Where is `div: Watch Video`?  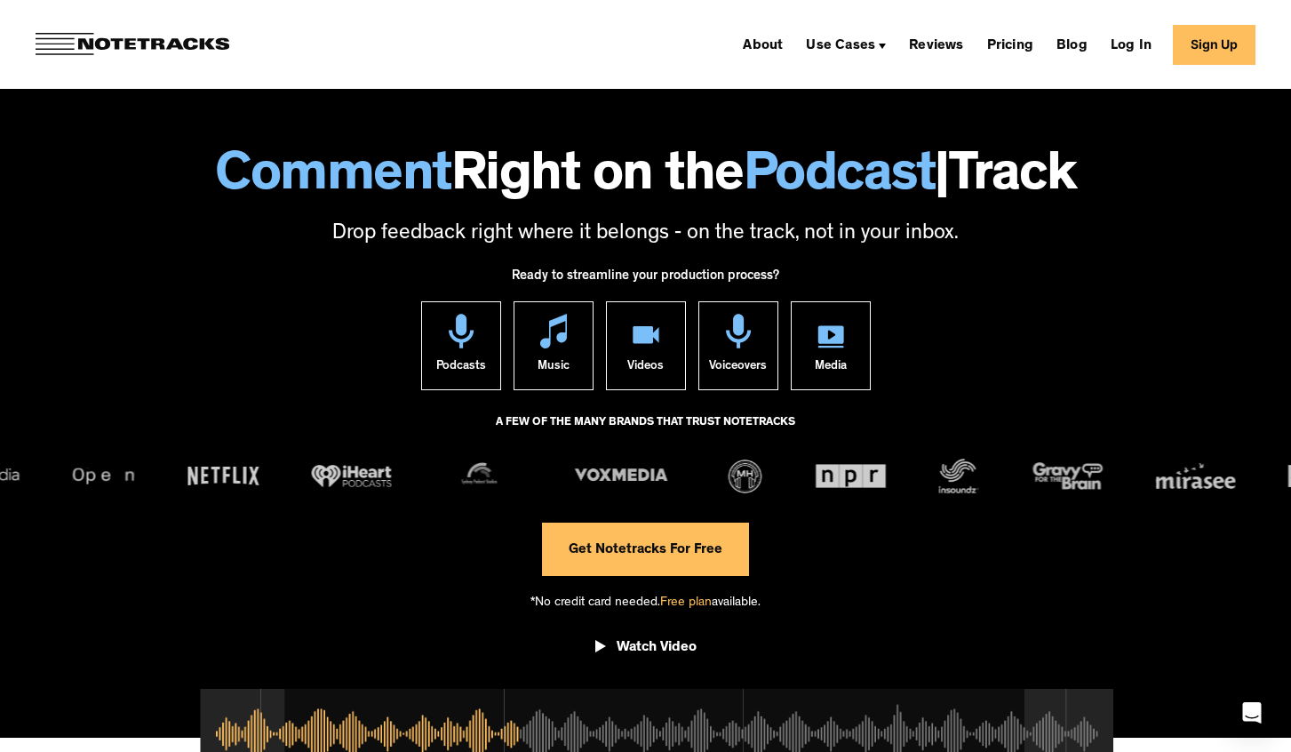 div: Watch Video is located at coordinates (657, 648).